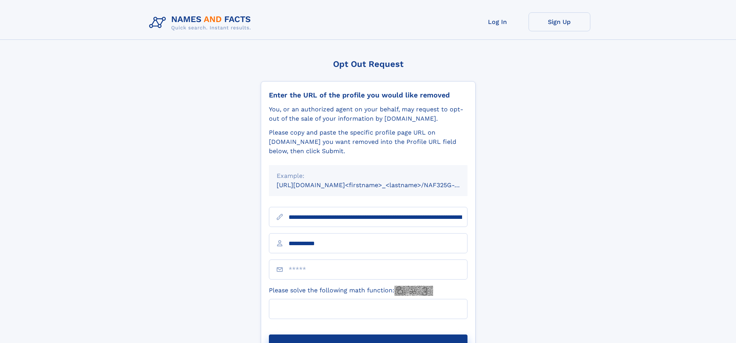 Image resolution: width=736 pixels, height=343 pixels. Describe the element at coordinates (368, 64) in the screenshot. I see `div: Opt Out Request` at that location.